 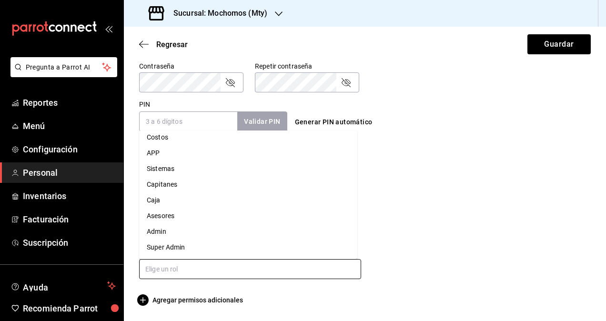 What do you see at coordinates (64, 67) in the screenshot?
I see `span: Pregunta a Parrot AI` at bounding box center [64, 67].